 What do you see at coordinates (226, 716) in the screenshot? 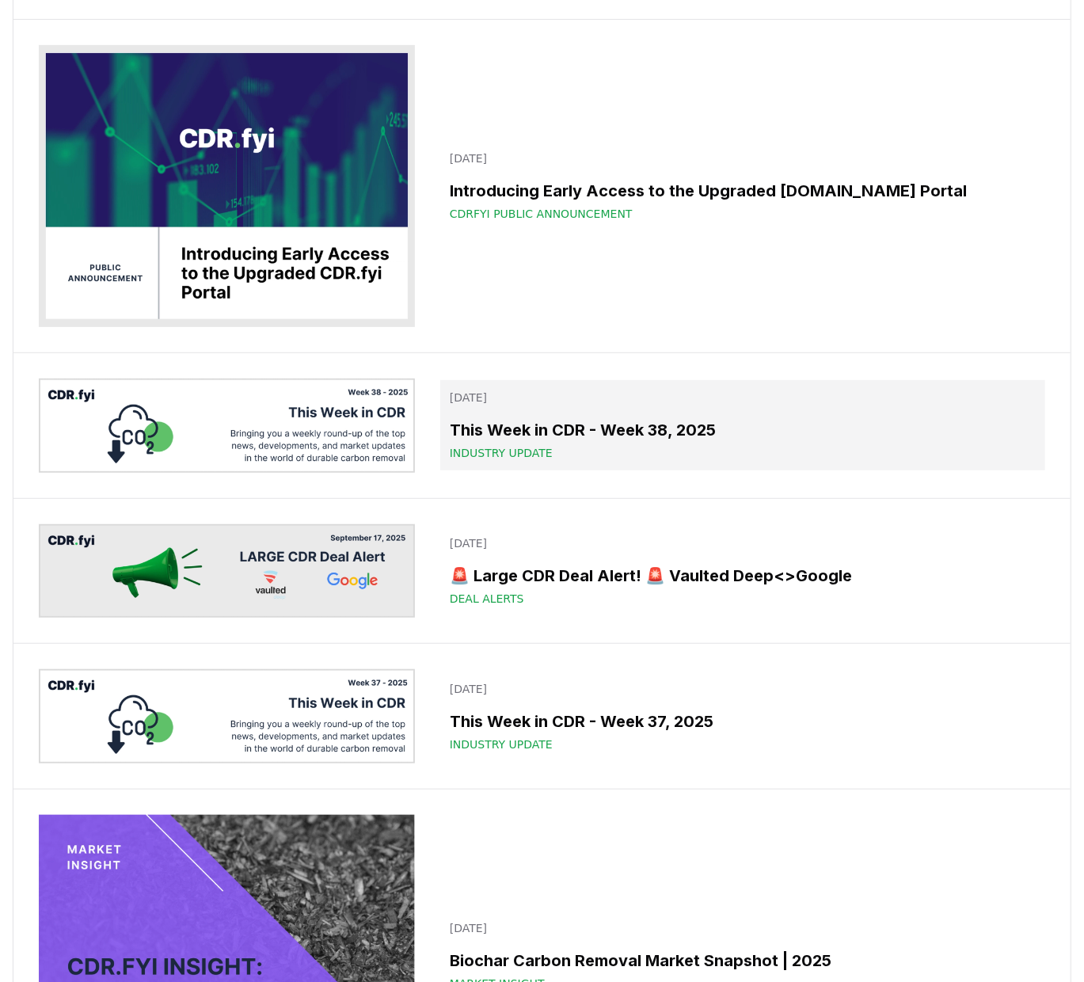
I see `img: This Week in CDR - Week 37, 2025 blog post image` at bounding box center [226, 716].